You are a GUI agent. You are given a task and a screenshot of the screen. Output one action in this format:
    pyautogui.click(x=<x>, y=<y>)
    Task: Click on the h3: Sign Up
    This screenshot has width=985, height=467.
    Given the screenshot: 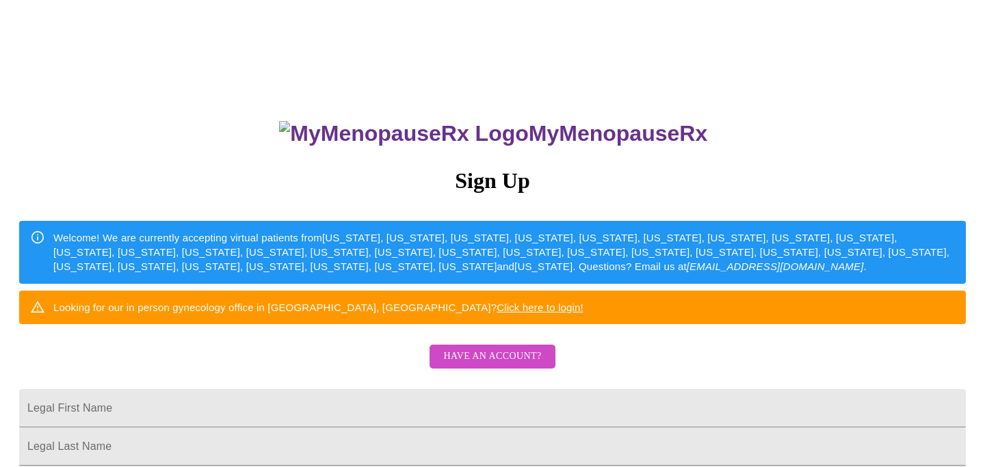 What is the action you would take?
    pyautogui.click(x=493, y=181)
    